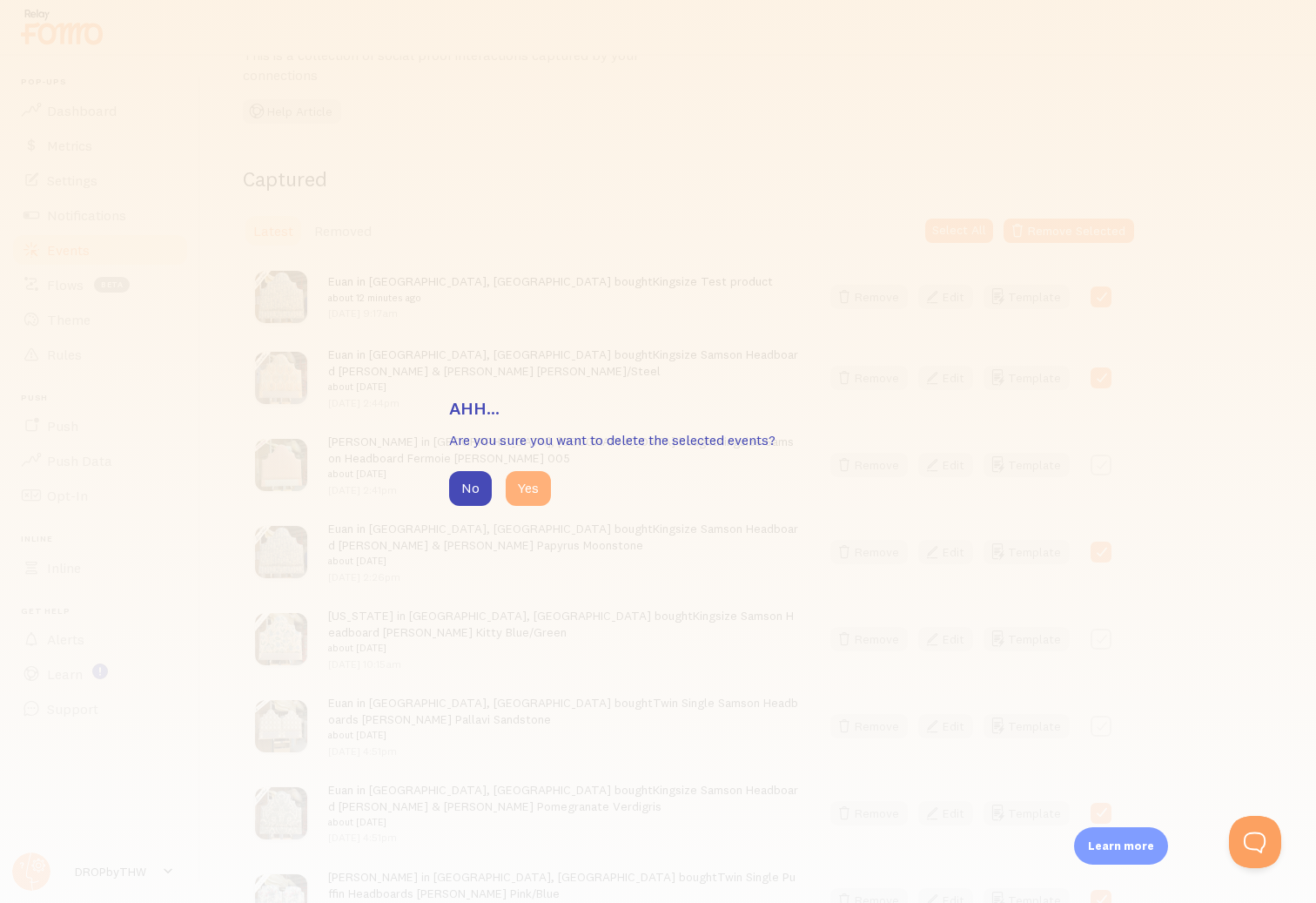  I want to click on button: Yes, so click(528, 488).